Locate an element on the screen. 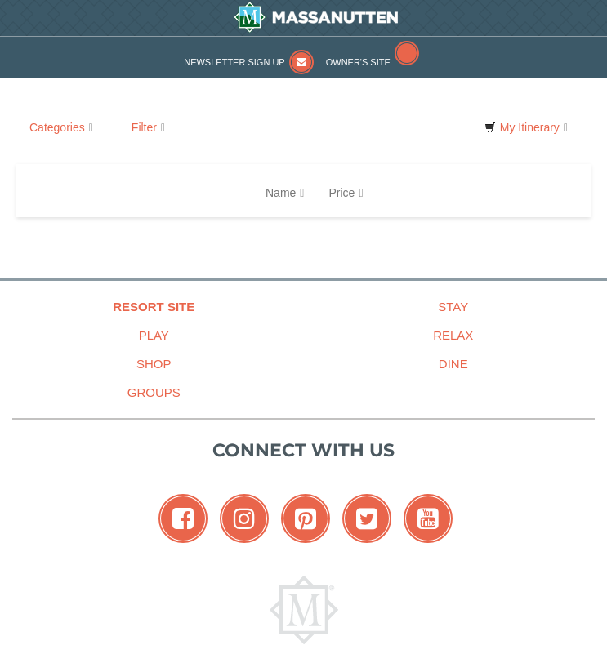 The width and height of the screenshot is (607, 654). a: Price is located at coordinates (346, 193).